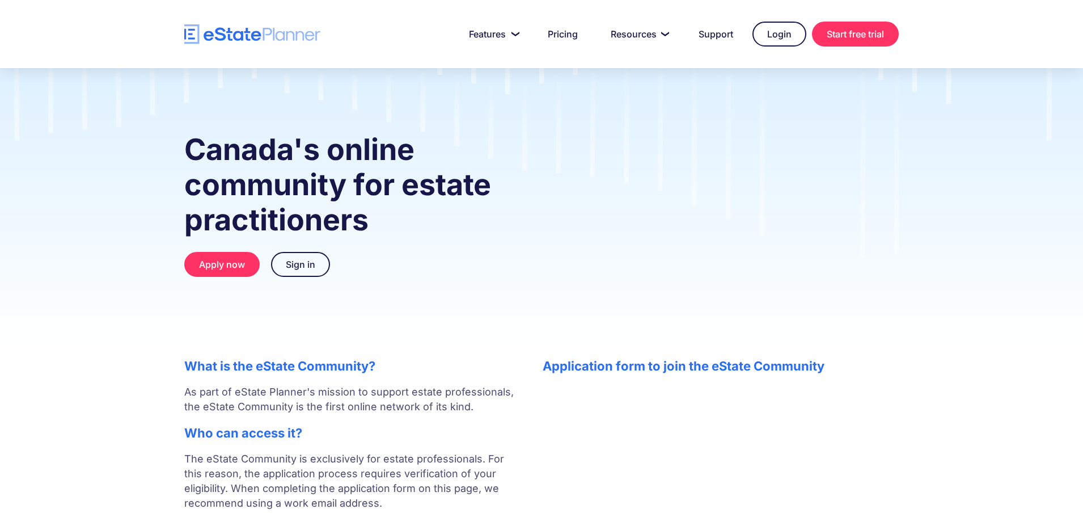 Image resolution: width=1083 pixels, height=530 pixels. Describe the element at coordinates (301, 264) in the screenshot. I see `a: Sign in` at that location.